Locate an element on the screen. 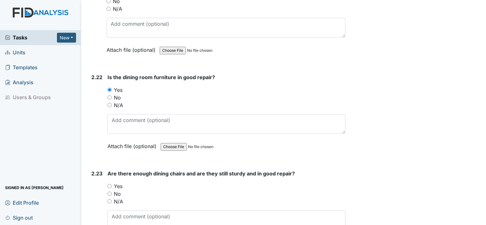 This screenshot has width=486, height=225. span: Sign out is located at coordinates (19, 218).